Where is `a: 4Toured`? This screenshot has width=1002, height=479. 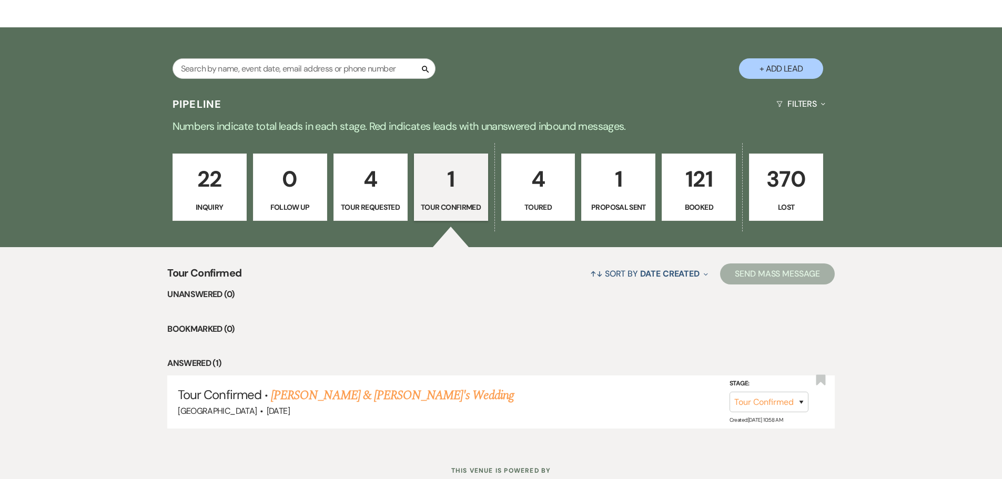 a: 4Toured is located at coordinates (538, 187).